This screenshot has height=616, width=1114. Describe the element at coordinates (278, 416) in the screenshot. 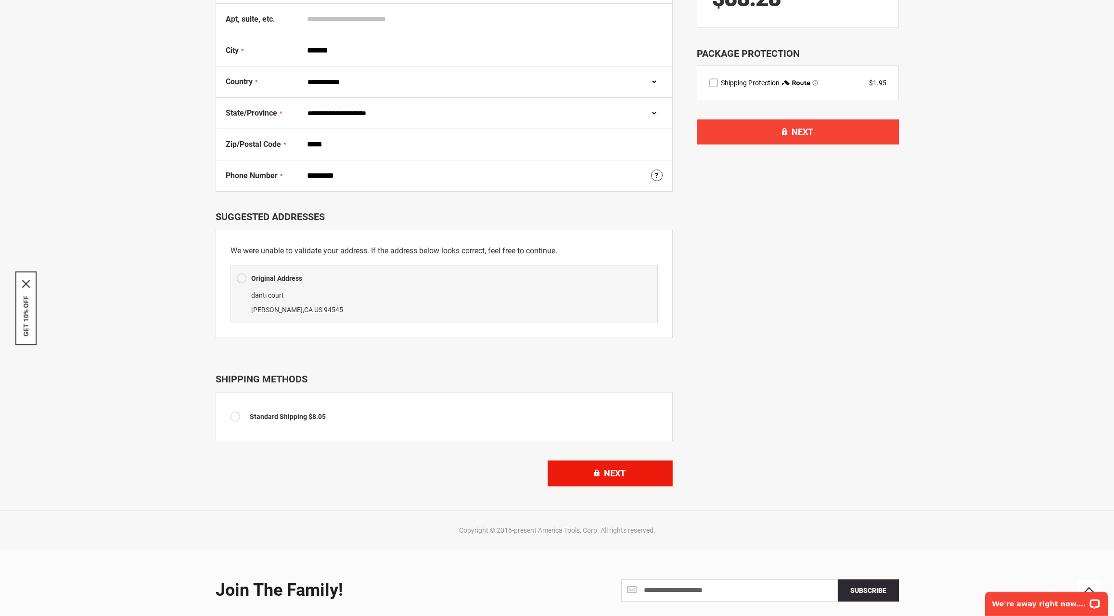

I see `span: Standard Shipping` at that location.